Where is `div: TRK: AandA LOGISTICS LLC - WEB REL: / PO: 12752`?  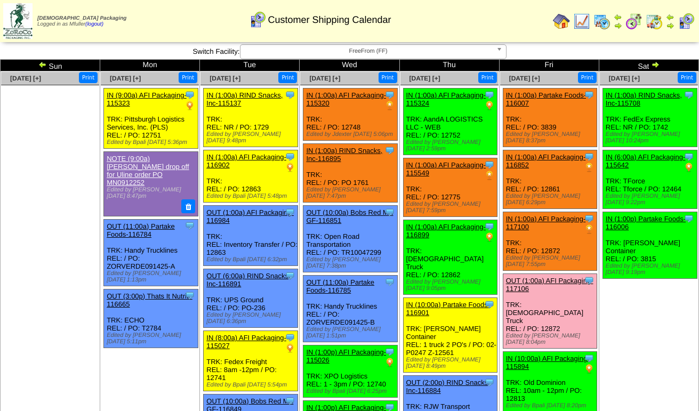 div: TRK: AandA LOGISTICS LLC - WEB REL: / PO: 12752 is located at coordinates (450, 121).